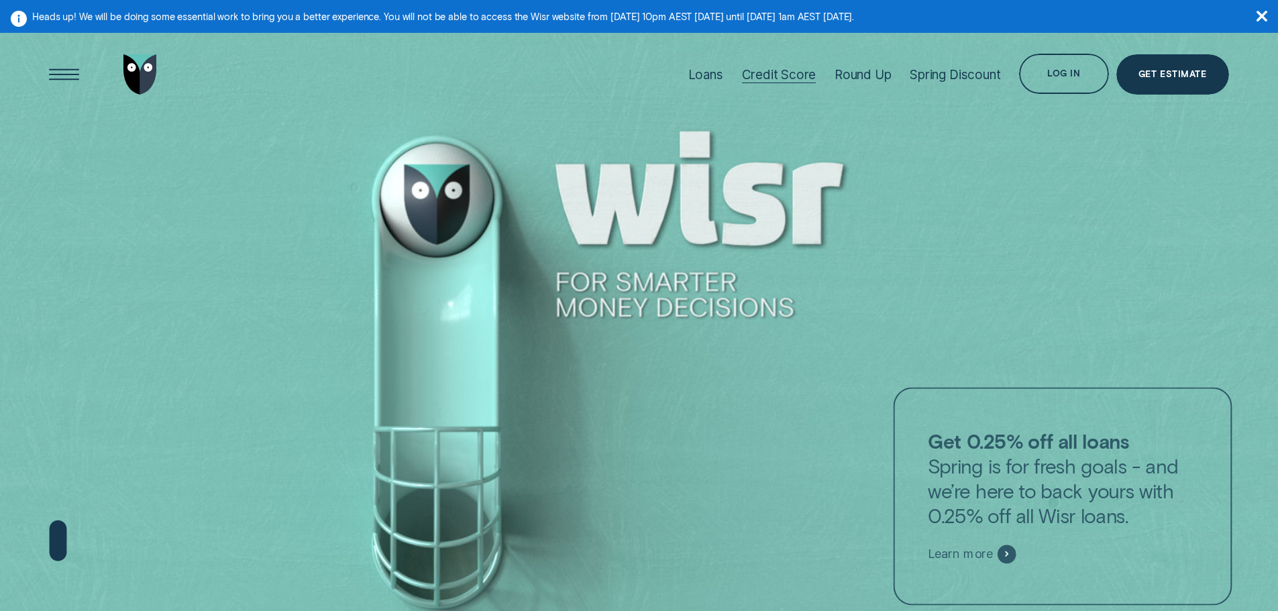 This screenshot has width=1278, height=611. Describe the element at coordinates (1173, 74) in the screenshot. I see `a: Get Estimate` at that location.